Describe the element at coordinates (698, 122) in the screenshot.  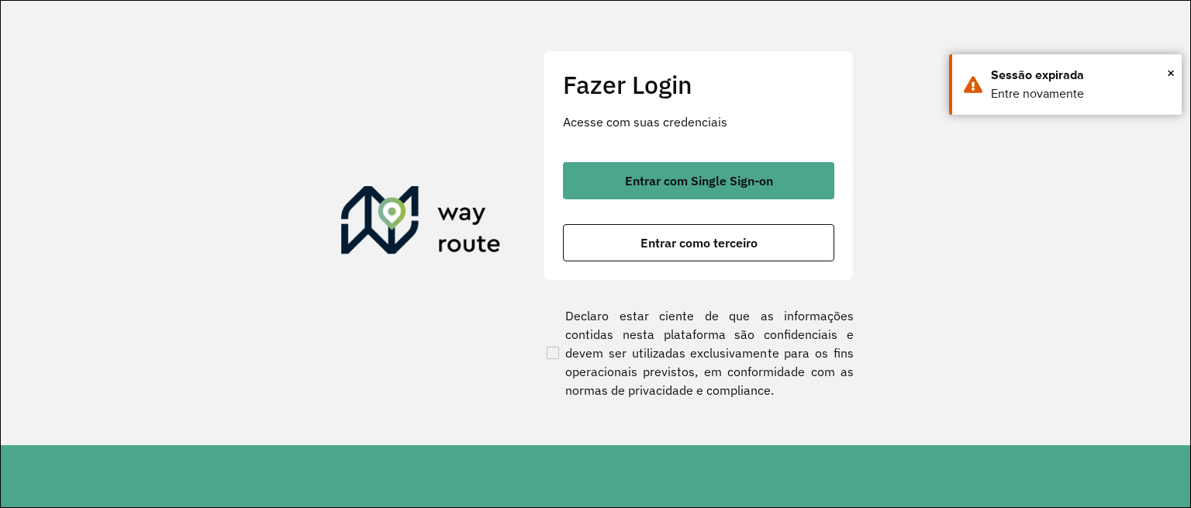
I see `p: Acesse com suas credenciais` at that location.